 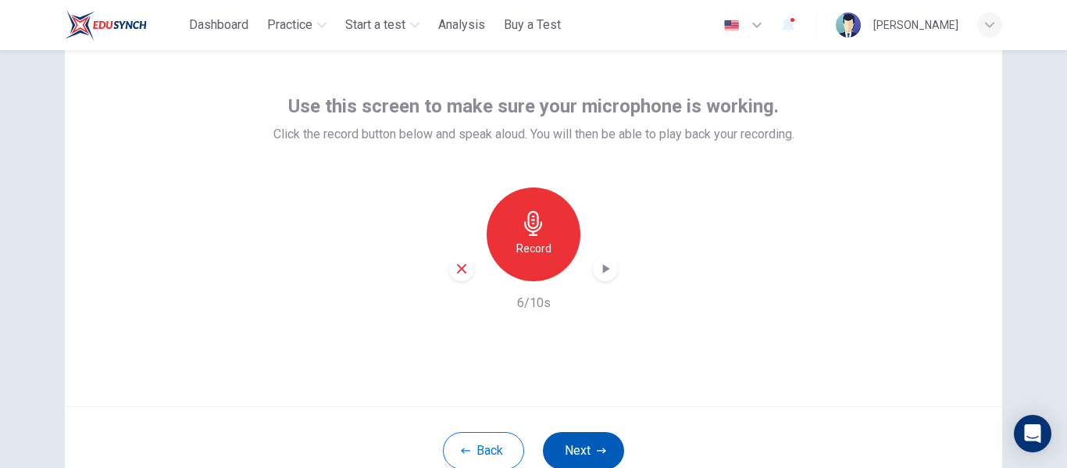 I want to click on button: Dashboard, so click(x=219, y=25).